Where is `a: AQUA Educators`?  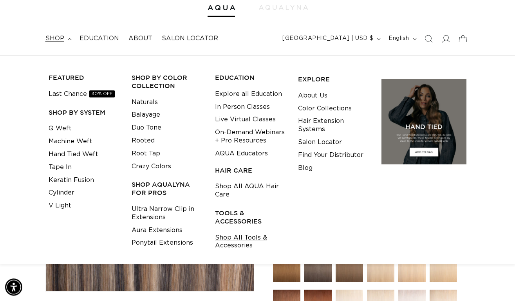
a: AQUA Educators is located at coordinates (241, 154).